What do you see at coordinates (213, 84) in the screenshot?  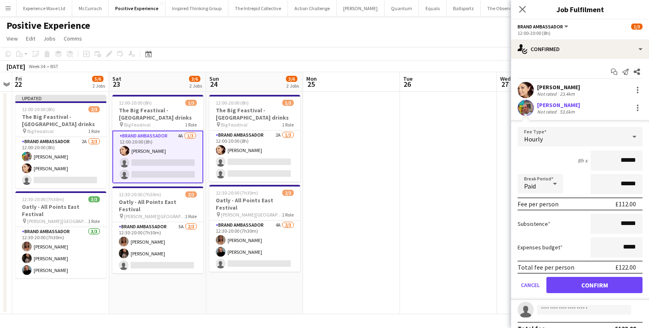 I see `span: 24` at bounding box center [213, 84].